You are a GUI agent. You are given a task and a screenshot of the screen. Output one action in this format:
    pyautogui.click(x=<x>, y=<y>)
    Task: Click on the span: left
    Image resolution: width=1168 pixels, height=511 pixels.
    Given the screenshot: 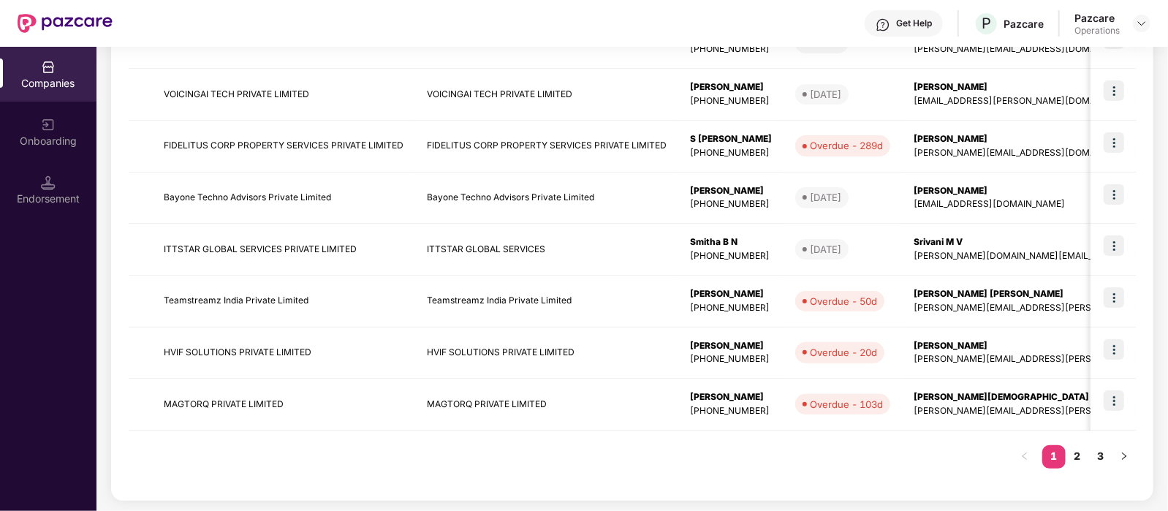 What is the action you would take?
    pyautogui.click(x=1024, y=456)
    